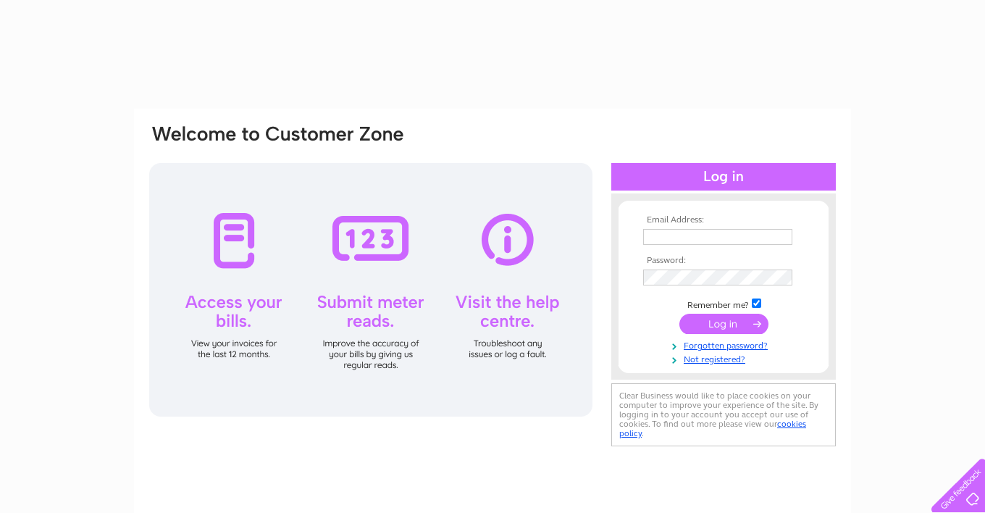 The width and height of the screenshot is (985, 513). Describe the element at coordinates (724, 414) in the screenshot. I see `div: Clear Business would like to place cookies on your computer to improve your experience of the sit...` at that location.